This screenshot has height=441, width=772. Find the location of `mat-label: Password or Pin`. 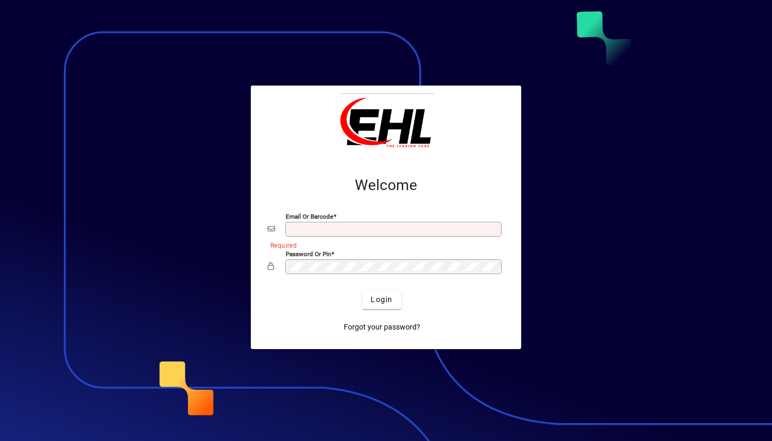

mat-label: Password or Pin is located at coordinates (309, 254).